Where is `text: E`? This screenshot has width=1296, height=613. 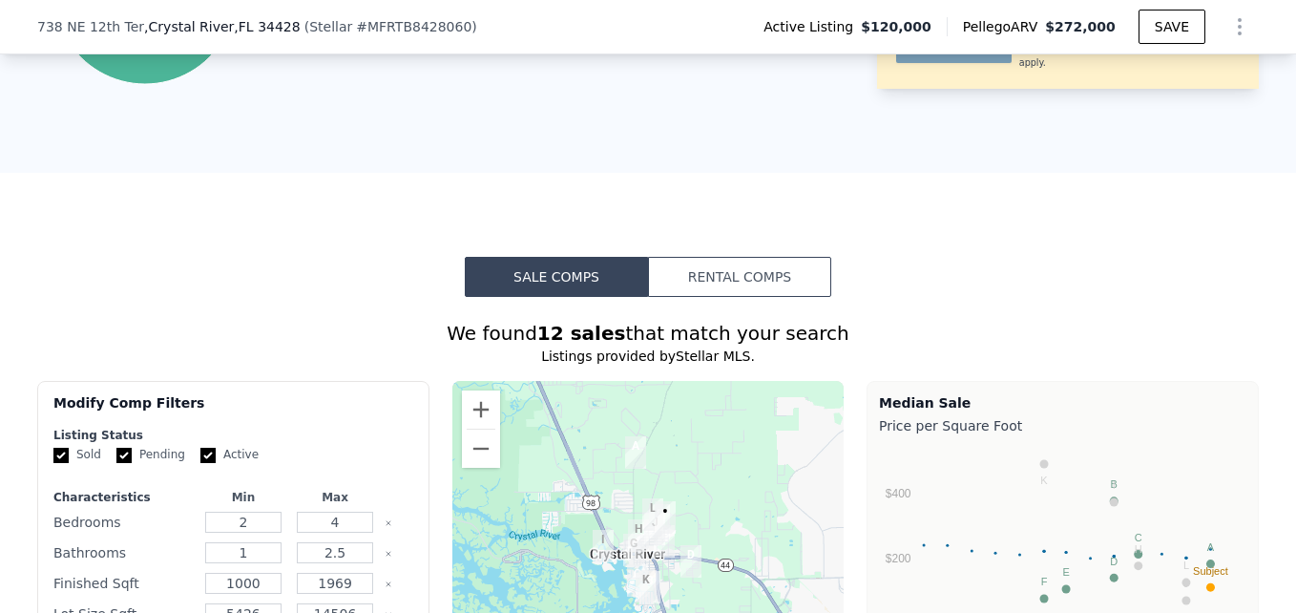 text: E is located at coordinates (1065, 572).